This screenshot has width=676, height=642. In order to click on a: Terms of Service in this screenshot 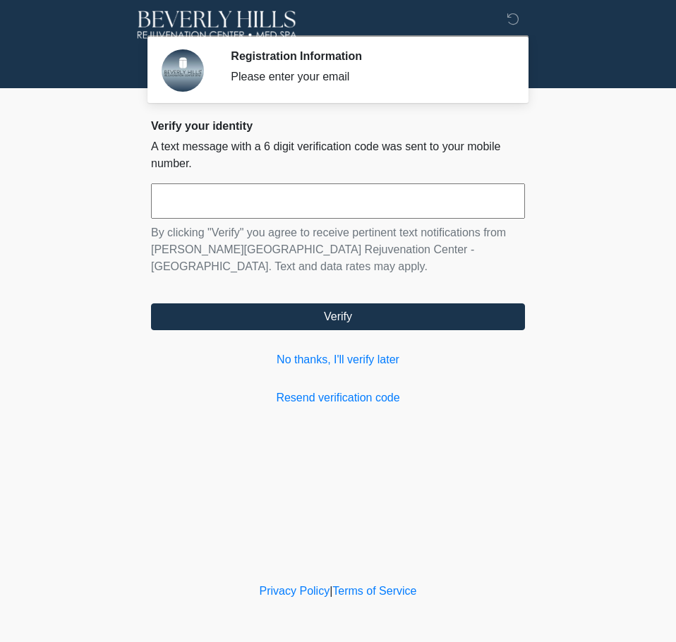, I will do `click(374, 591)`.